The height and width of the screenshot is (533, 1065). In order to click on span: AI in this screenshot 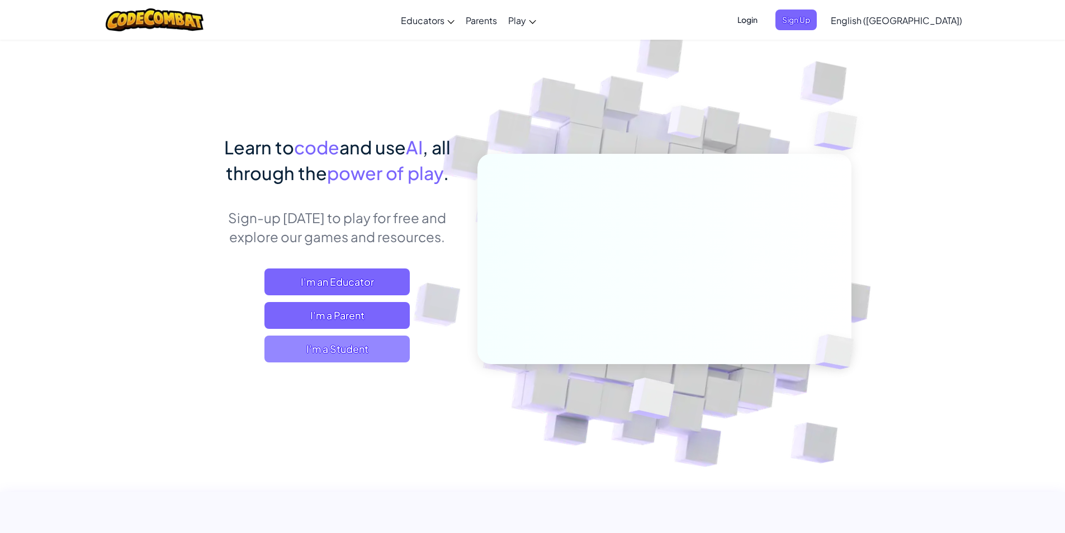, I will do `click(414, 147)`.